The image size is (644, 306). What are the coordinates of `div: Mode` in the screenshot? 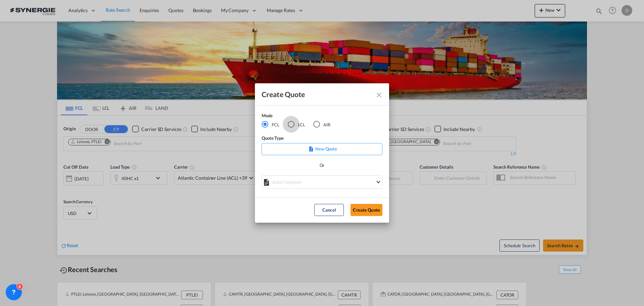 It's located at (300, 116).